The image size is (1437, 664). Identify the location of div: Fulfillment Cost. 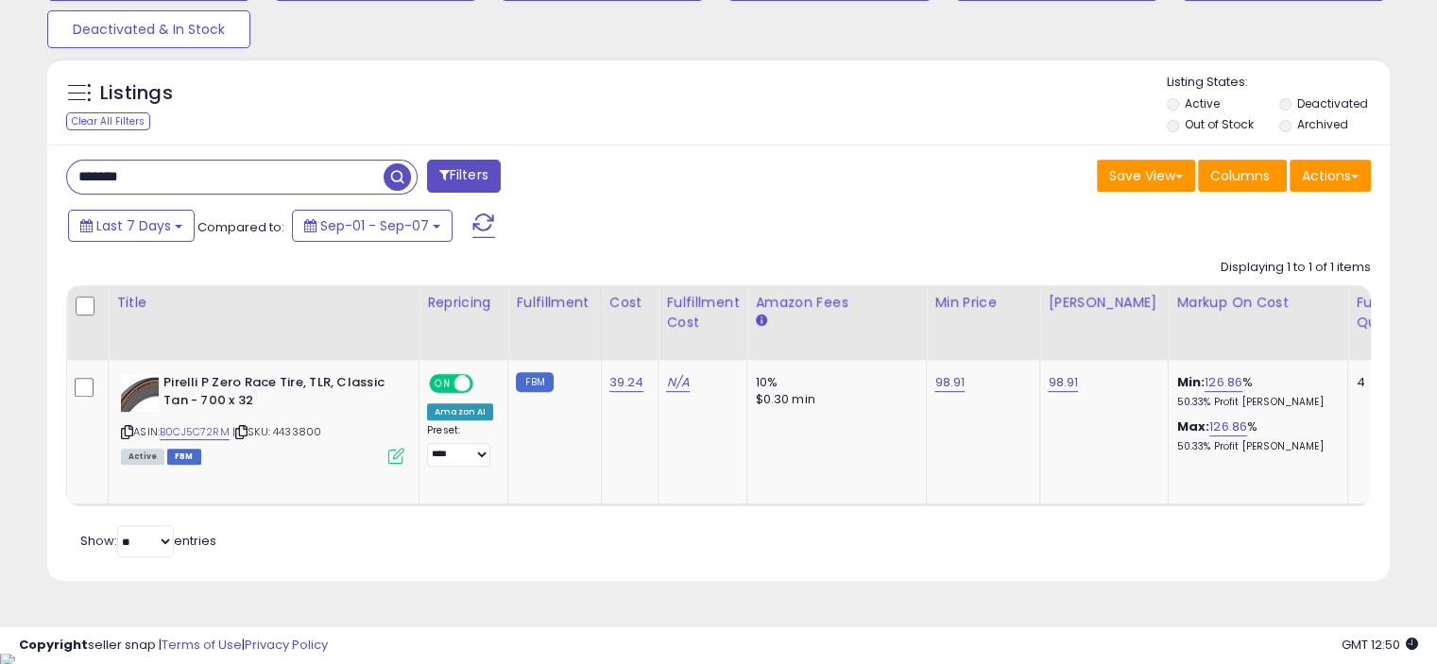
(702, 313).